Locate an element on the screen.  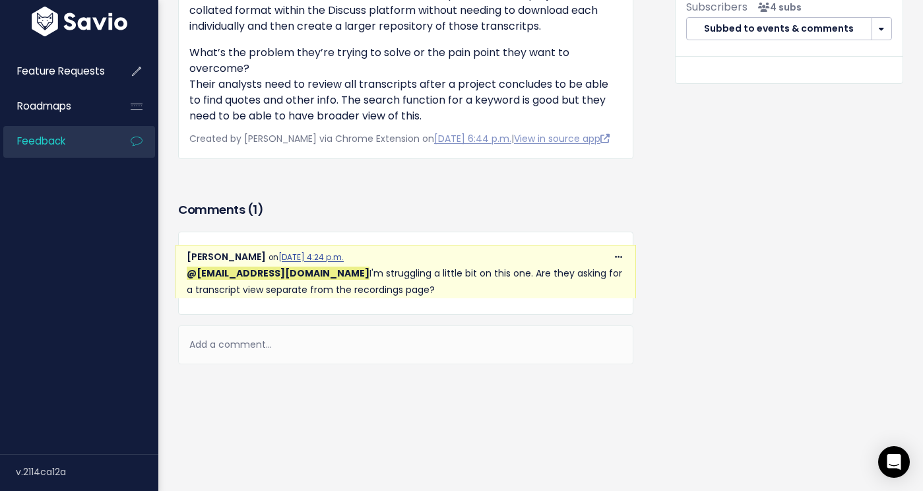
div: Add a comment... is located at coordinates (406, 344).